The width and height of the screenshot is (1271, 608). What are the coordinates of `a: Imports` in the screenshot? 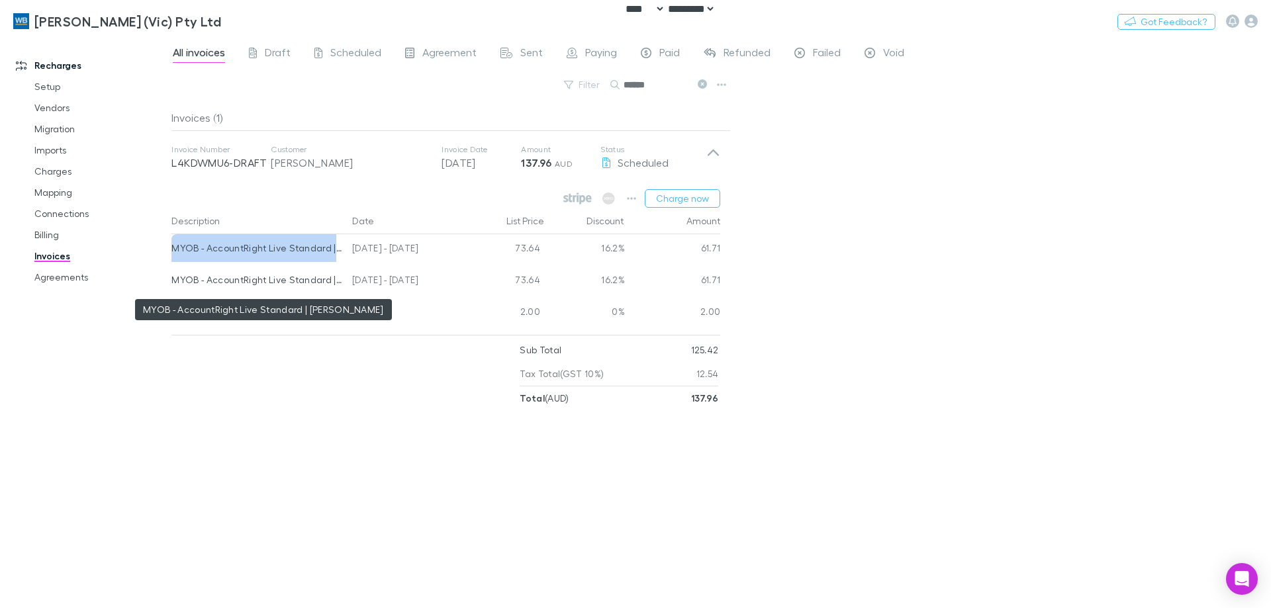 It's located at (100, 150).